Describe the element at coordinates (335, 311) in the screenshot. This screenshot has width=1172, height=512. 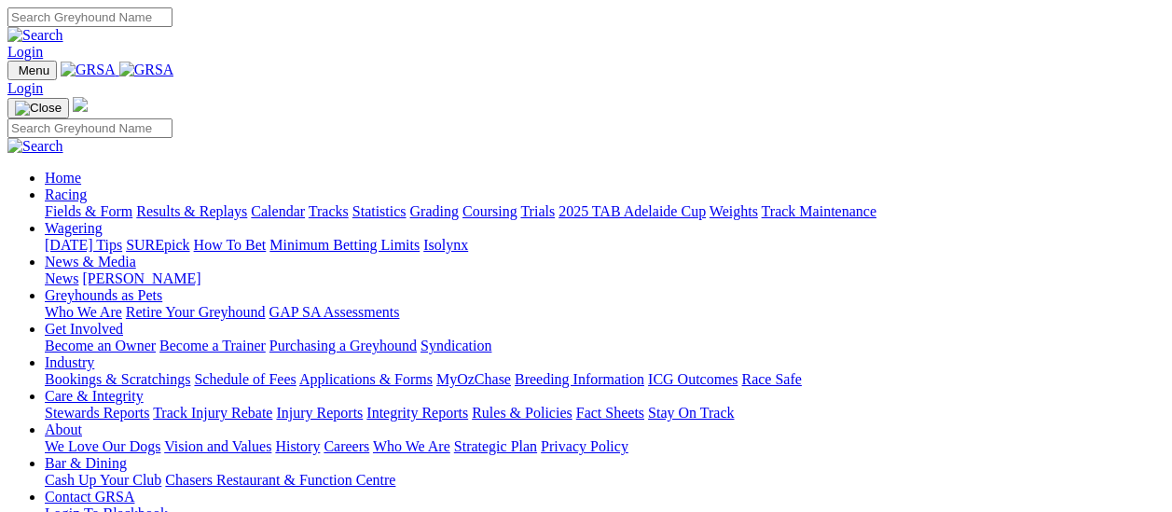
I see `a: GAP SA Assessments` at that location.